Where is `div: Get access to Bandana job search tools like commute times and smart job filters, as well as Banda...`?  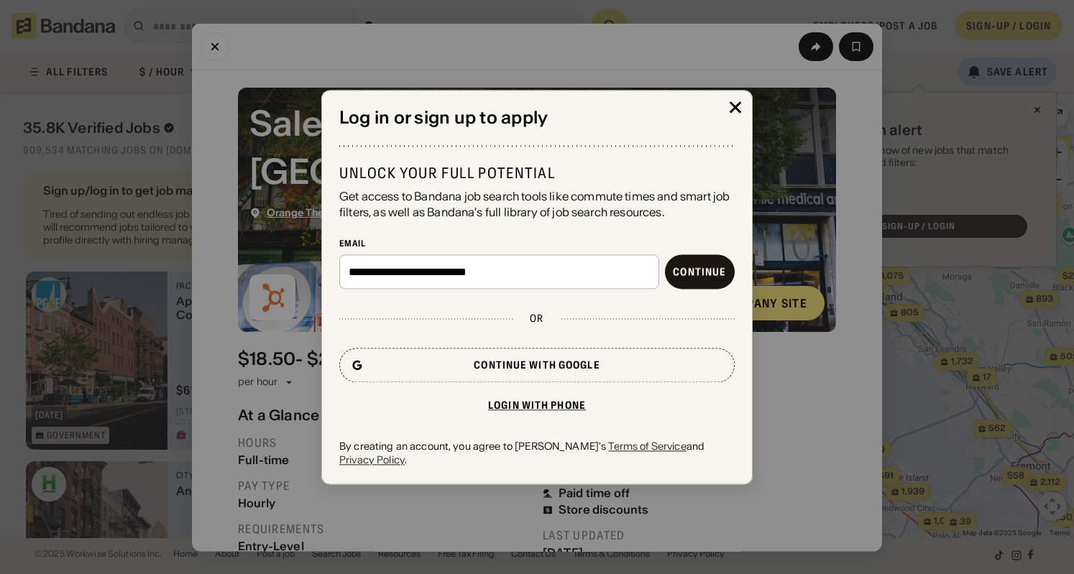
div: Get access to Bandana job search tools like commute times and smart job filters, as well as Banda... is located at coordinates (537, 204).